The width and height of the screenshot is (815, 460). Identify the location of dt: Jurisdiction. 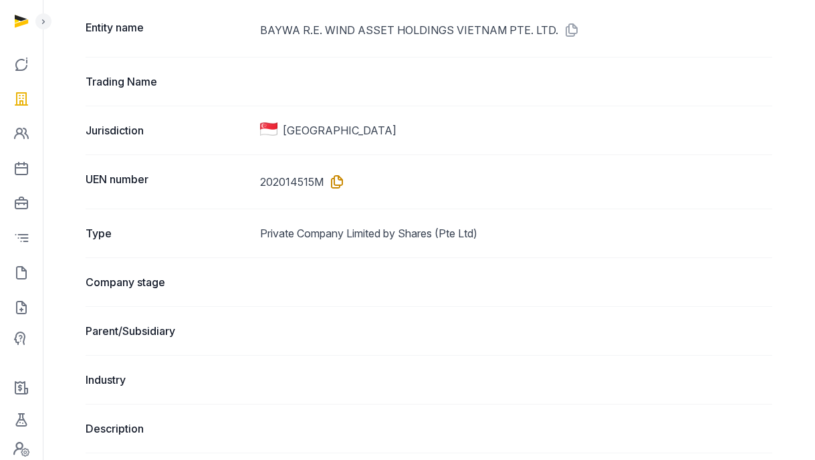
(167, 130).